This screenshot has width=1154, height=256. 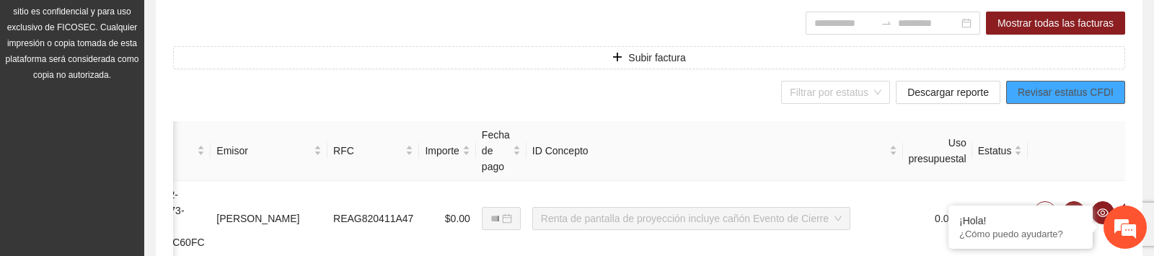 I want to click on button: Descargar reporte, so click(x=948, y=92).